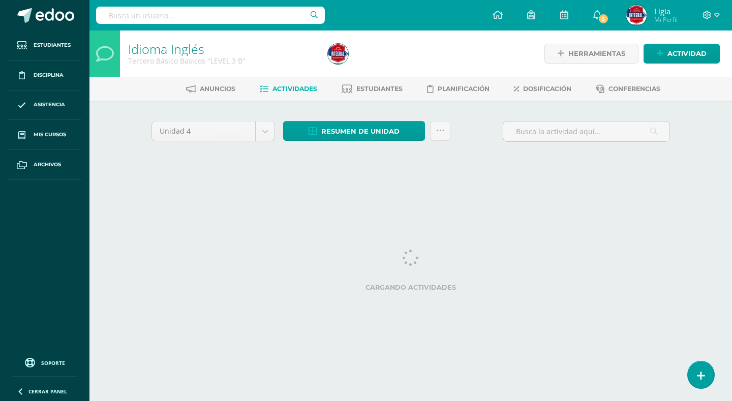 The image size is (732, 401). What do you see at coordinates (49, 105) in the screenshot?
I see `span: Asistencia` at bounding box center [49, 105].